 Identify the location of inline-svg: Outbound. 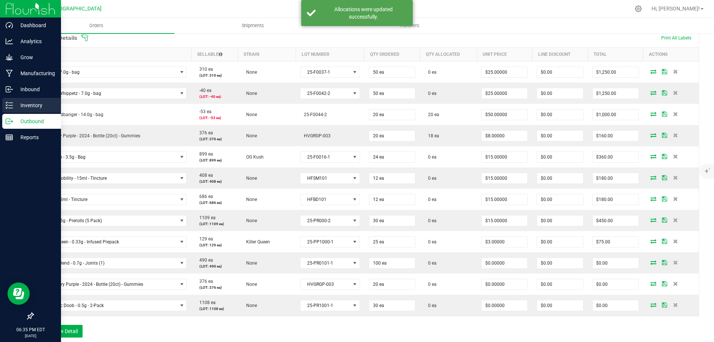
(9, 121).